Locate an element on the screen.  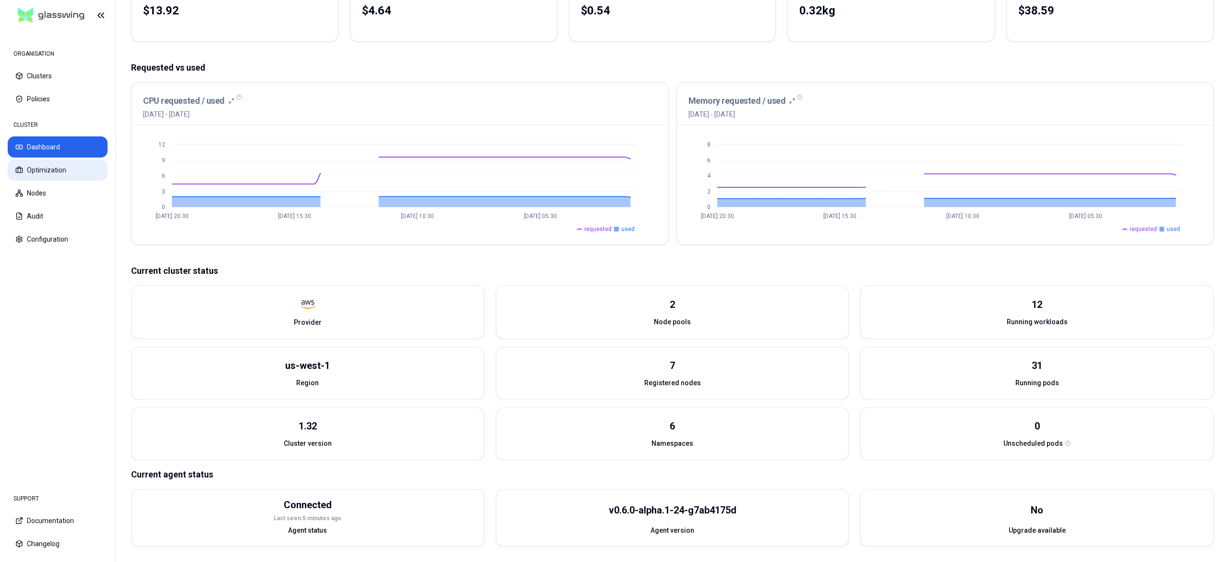
tspan: 8 is located at coordinates (709, 145).